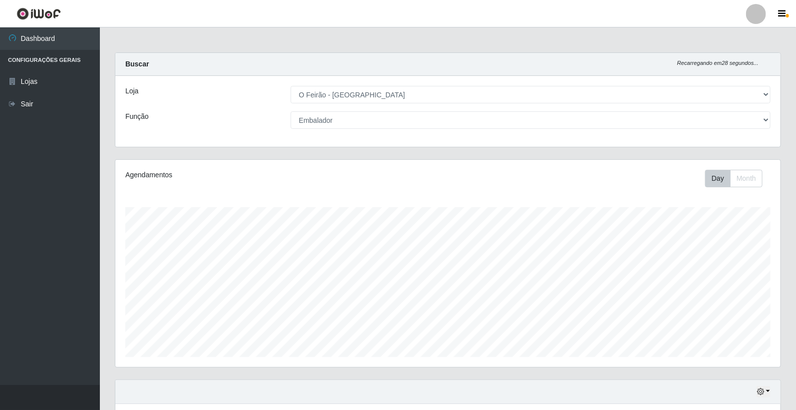  I want to click on div: First group, so click(734, 178).